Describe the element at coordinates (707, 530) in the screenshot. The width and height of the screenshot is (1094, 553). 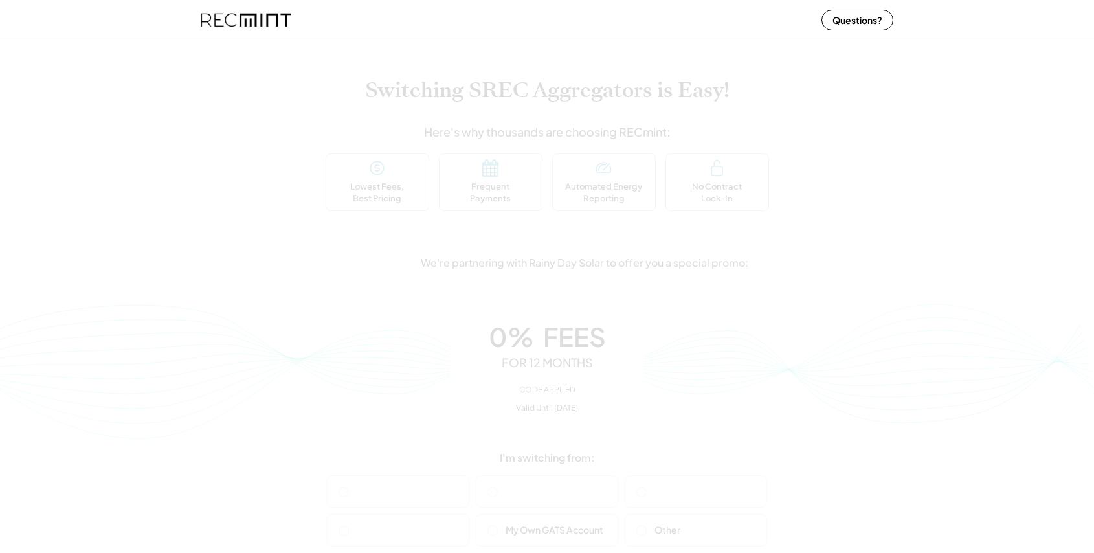
I see `div: Other` at that location.